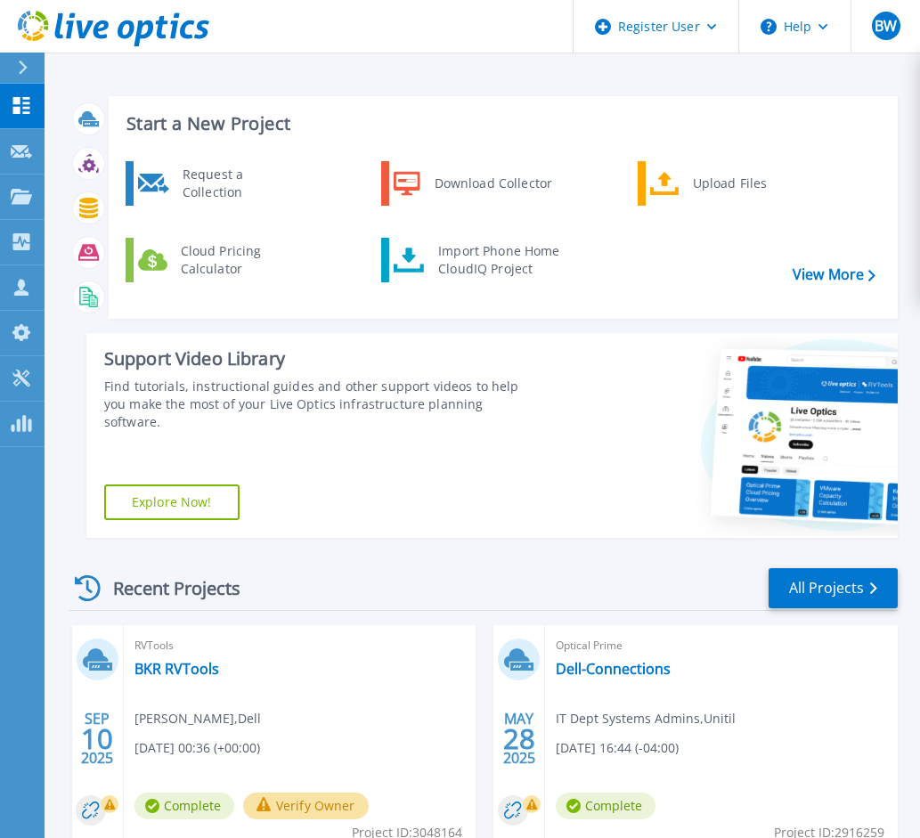  Describe the element at coordinates (167, 588) in the screenshot. I see `div: Recent Projects` at that location.